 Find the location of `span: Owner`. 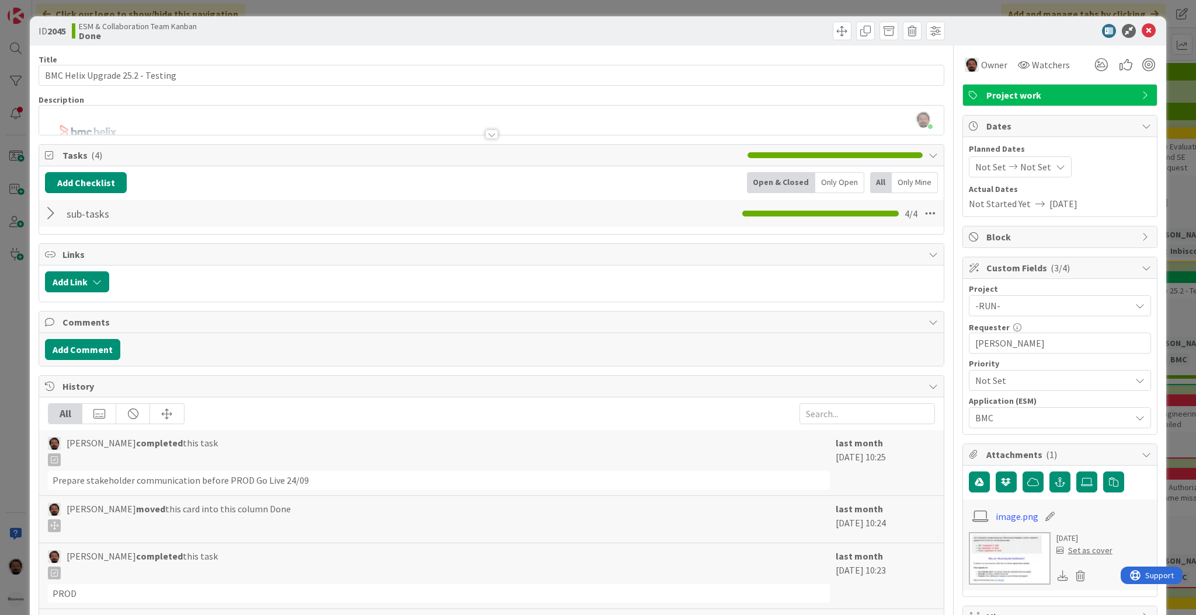

span: Owner is located at coordinates (994, 65).